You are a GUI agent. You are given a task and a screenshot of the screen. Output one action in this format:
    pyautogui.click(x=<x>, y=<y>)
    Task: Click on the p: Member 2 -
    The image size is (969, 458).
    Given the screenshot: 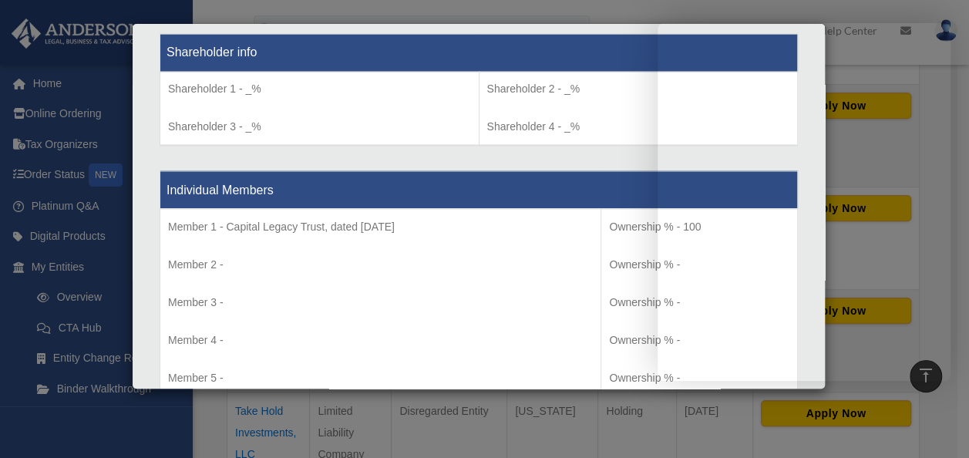 What is the action you would take?
    pyautogui.click(x=380, y=264)
    